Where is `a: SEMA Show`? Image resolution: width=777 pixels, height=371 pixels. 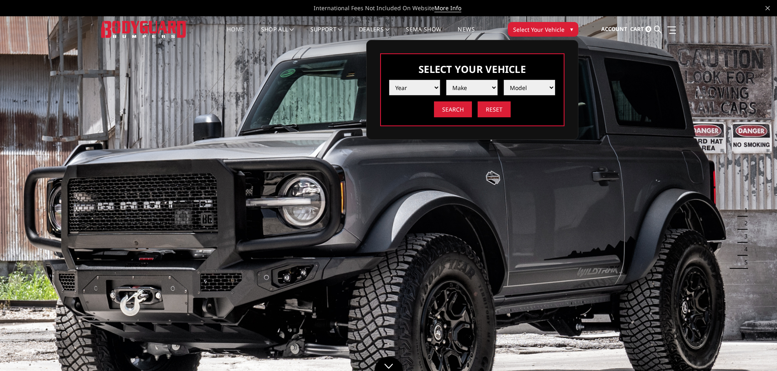
a: SEMA Show is located at coordinates (423, 34).